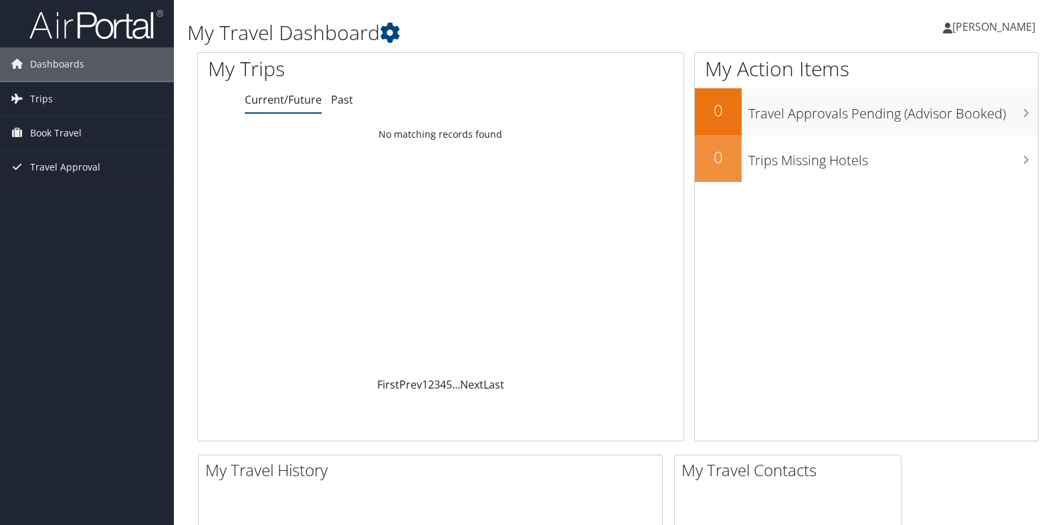  What do you see at coordinates (388, 384) in the screenshot?
I see `a: First` at bounding box center [388, 384].